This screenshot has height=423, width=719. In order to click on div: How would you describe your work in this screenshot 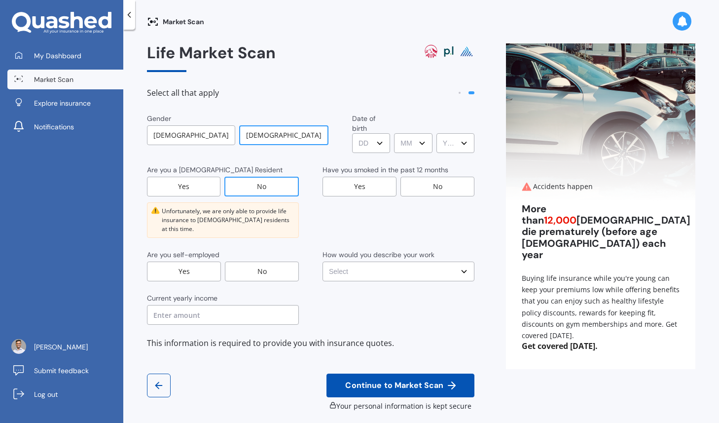, I will do `click(378, 255)`.